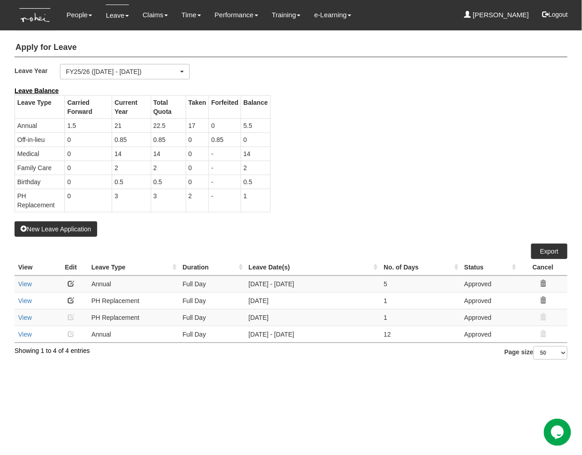 The height and width of the screenshot is (455, 582). What do you see at coordinates (37, 70) in the screenshot?
I see `label: Leave Year` at bounding box center [37, 70].